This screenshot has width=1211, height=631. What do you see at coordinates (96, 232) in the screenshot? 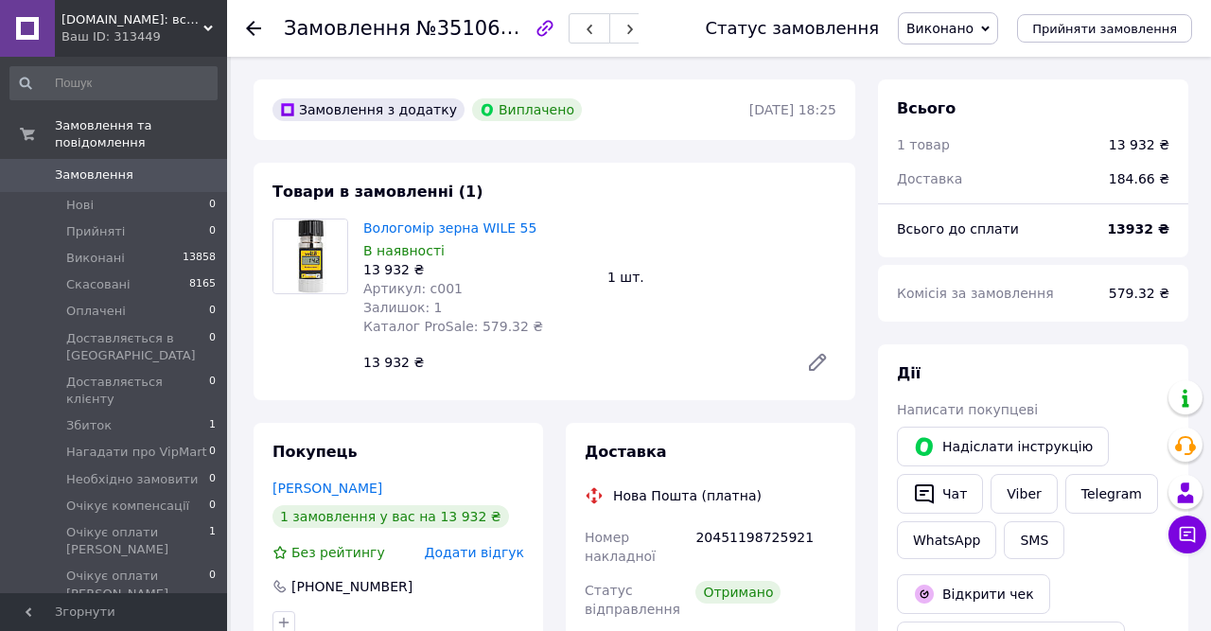
I see `span: Прийняті` at bounding box center [96, 232].